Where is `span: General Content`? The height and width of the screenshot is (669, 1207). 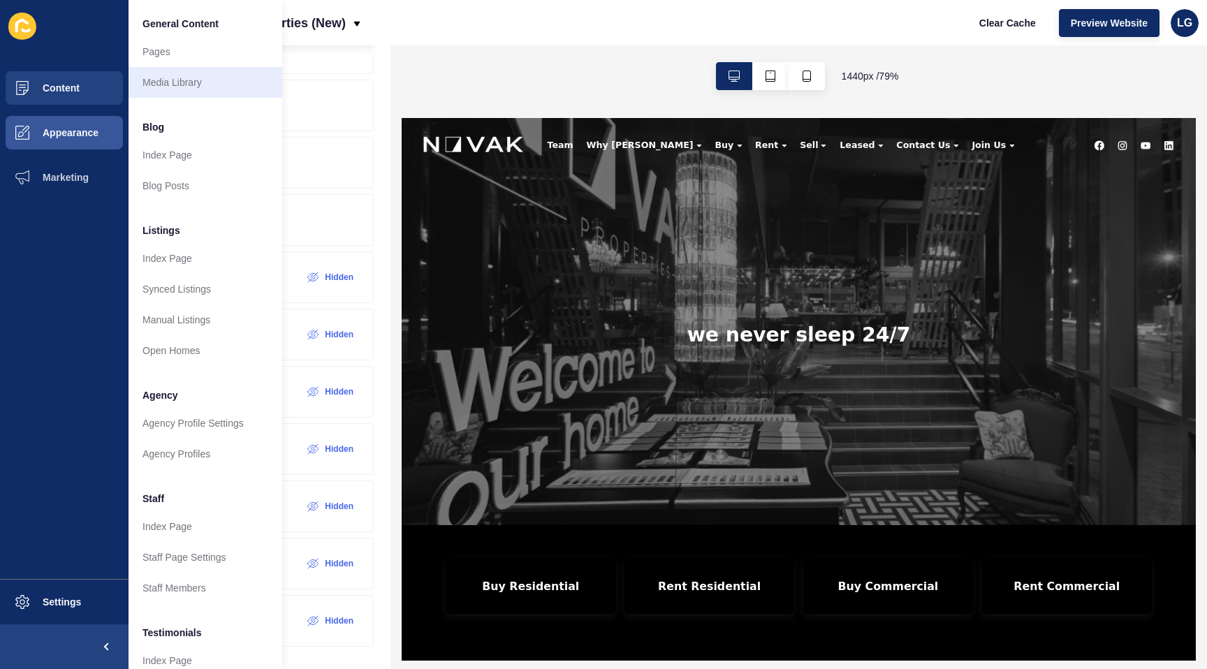
span: General Content is located at coordinates (180, 24).